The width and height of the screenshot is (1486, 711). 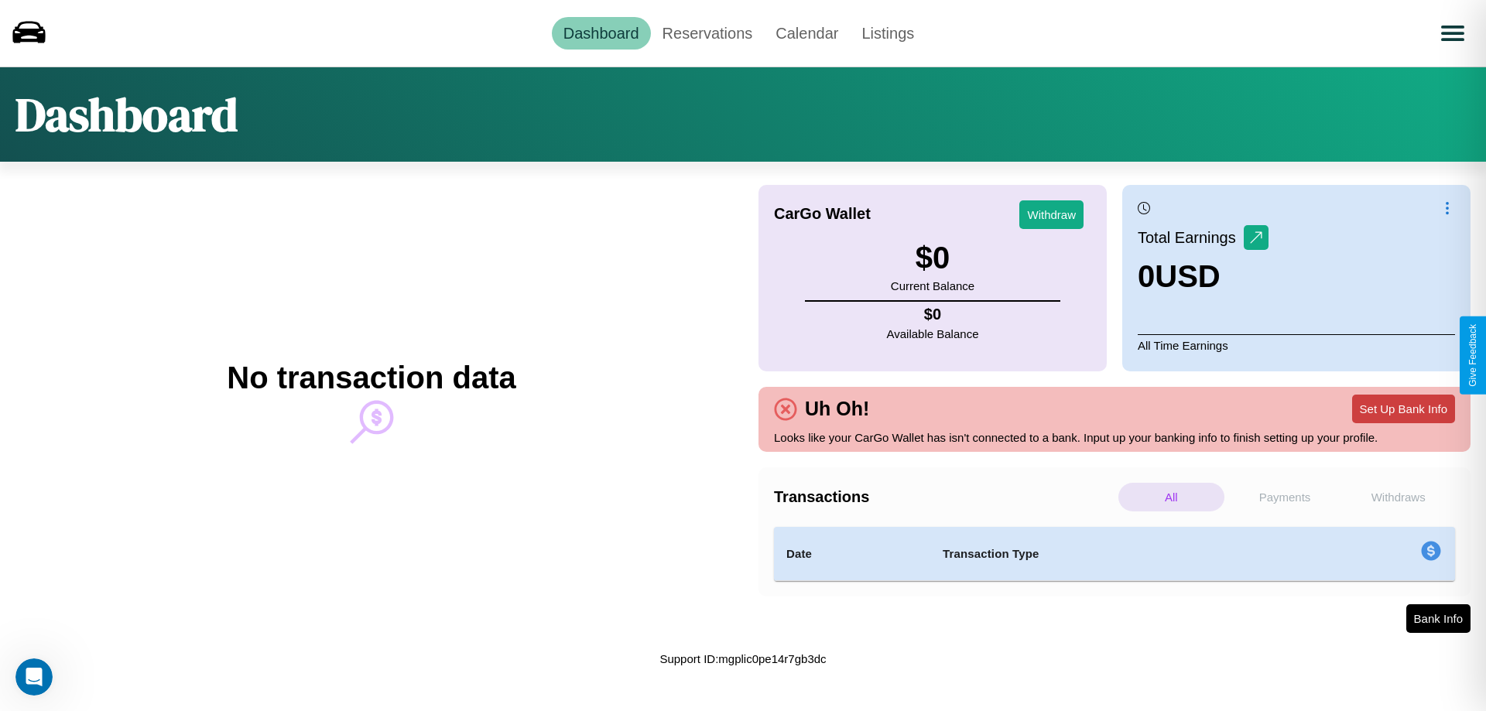 I want to click on h4: Date, so click(x=852, y=554).